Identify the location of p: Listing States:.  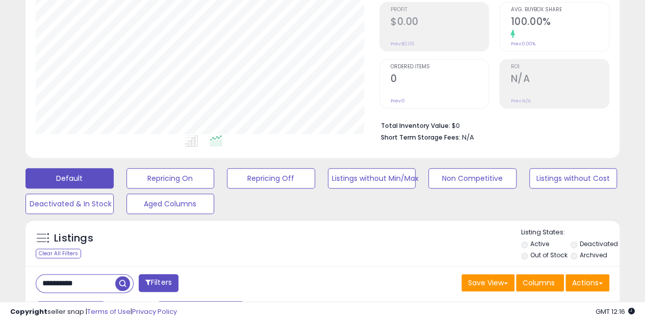
(570, 232).